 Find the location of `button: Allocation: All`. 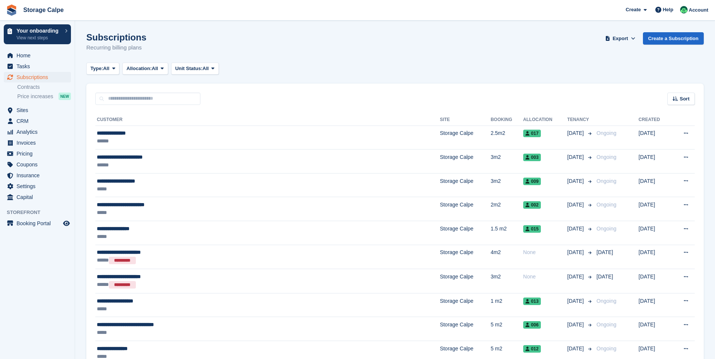

button: Allocation: All is located at coordinates (145, 69).